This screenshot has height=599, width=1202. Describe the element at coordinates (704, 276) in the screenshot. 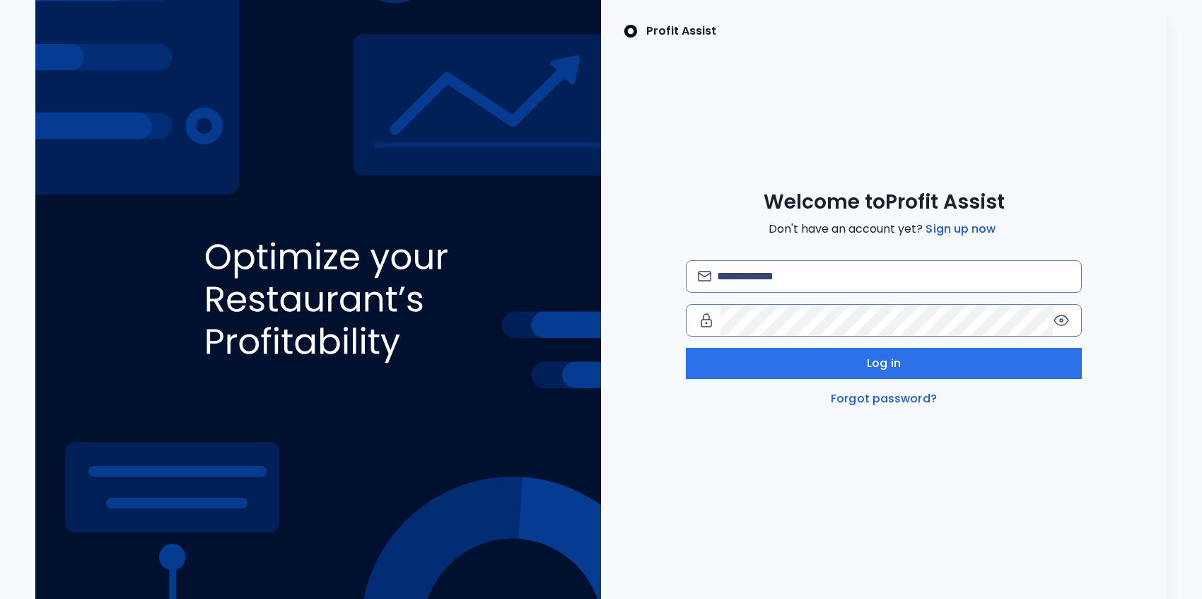

I see `img: email` at that location.